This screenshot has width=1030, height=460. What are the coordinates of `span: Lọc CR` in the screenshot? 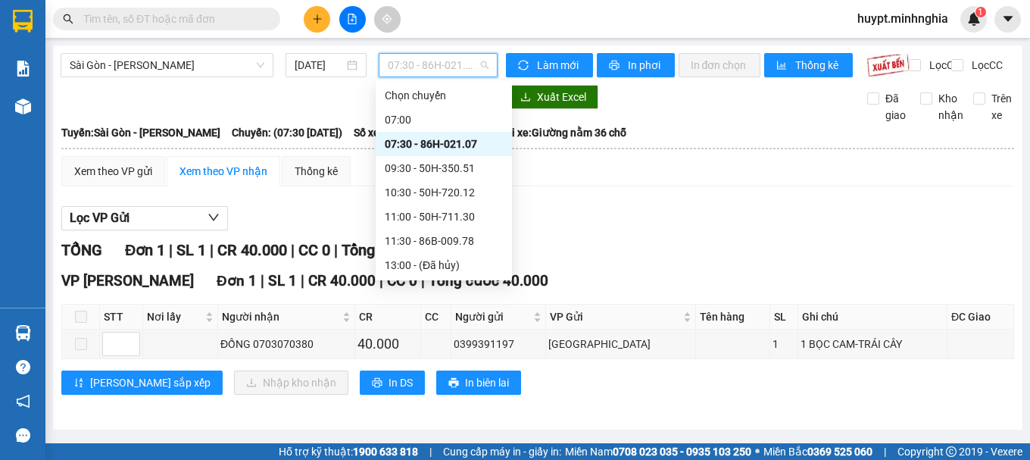 It's located at (943, 65).